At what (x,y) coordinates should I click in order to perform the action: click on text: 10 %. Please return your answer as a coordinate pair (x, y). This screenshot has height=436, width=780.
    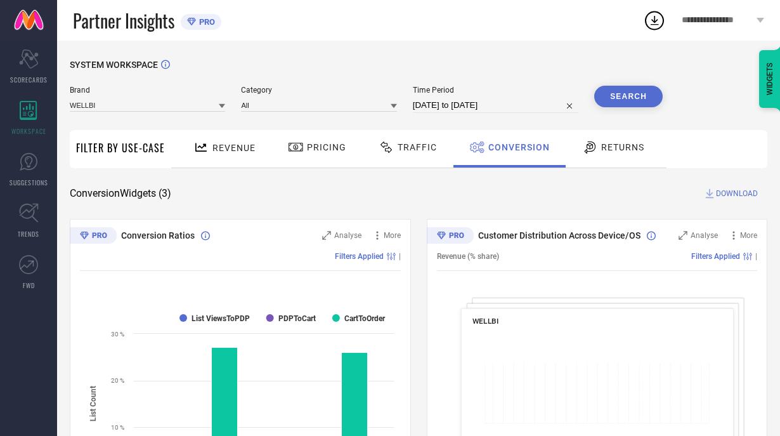
    Looking at the image, I should click on (117, 427).